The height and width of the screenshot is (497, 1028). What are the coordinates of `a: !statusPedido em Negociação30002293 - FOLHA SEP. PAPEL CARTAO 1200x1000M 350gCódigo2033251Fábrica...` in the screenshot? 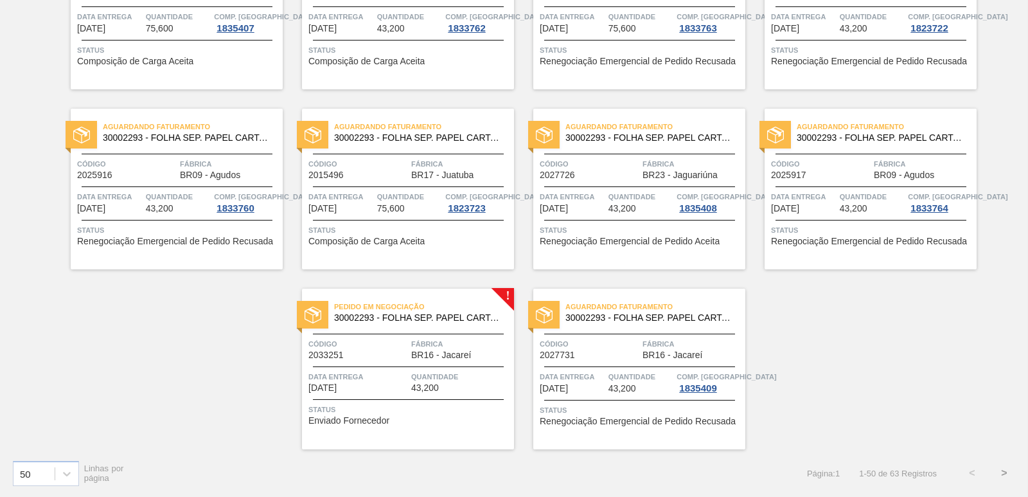 It's located at (398, 369).